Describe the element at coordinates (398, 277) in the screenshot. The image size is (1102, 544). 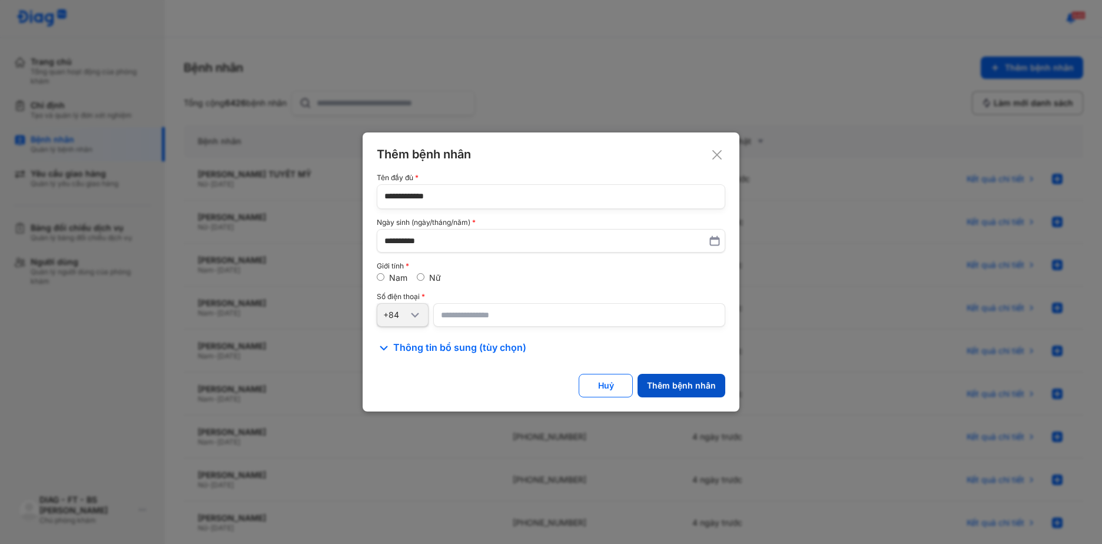
I see `label: Nam` at that location.